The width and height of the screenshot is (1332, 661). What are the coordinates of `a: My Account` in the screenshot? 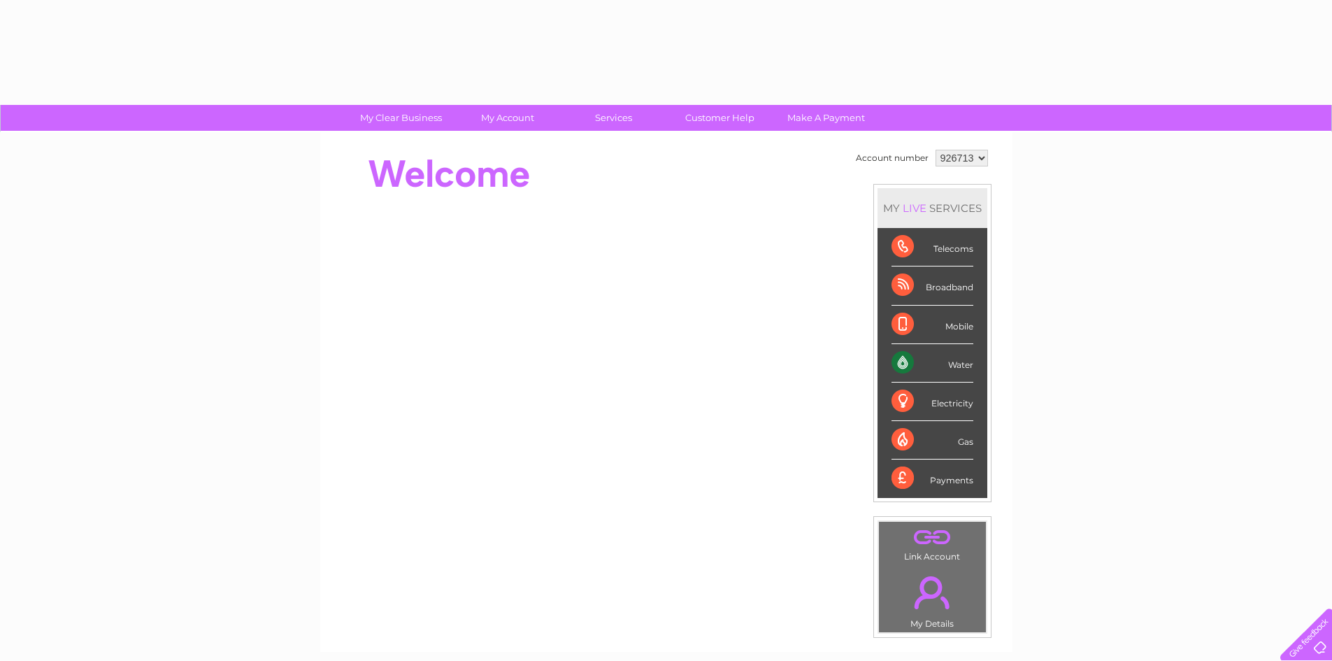 It's located at (507, 118).